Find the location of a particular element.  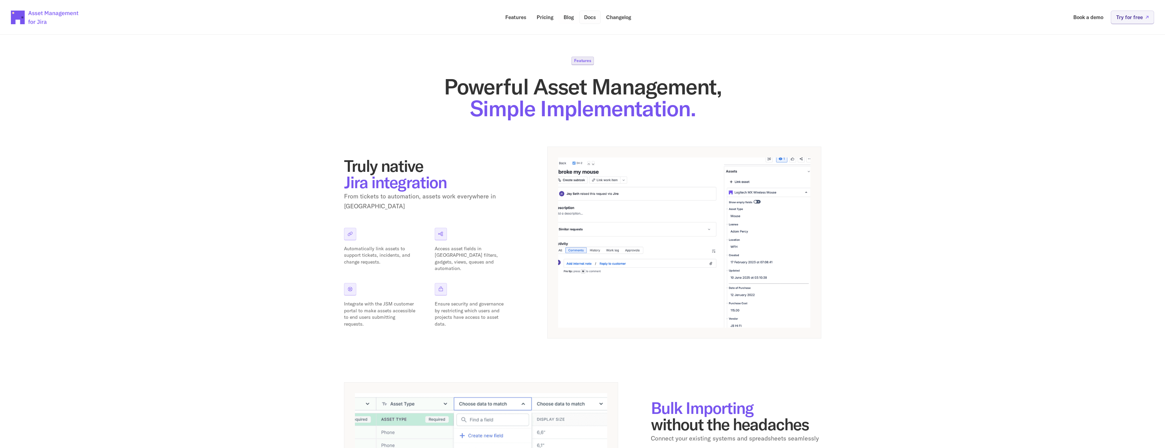

h2: without the headaches is located at coordinates (736, 416).